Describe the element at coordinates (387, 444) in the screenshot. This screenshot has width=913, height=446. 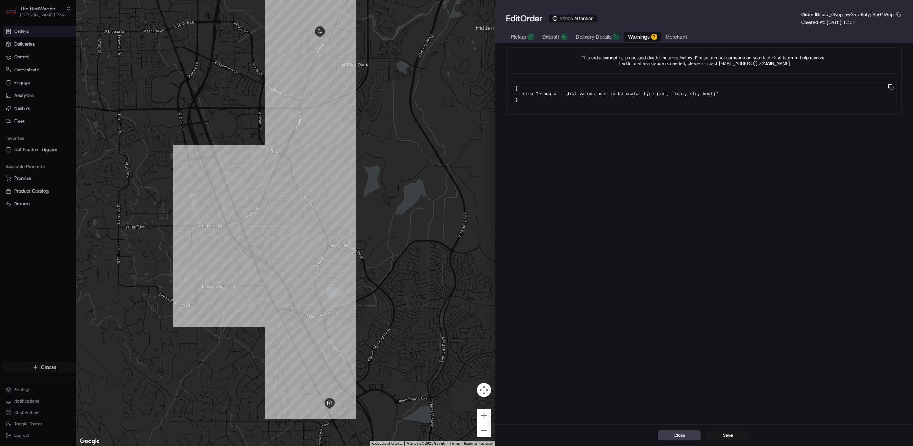
I see `button: Keyboard shortcuts` at that location.